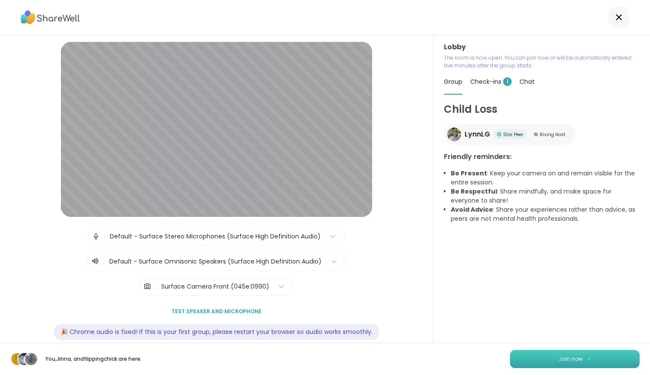 Image resolution: width=650 pixels, height=375 pixels. I want to click on img: ShareWell Logo, so click(50, 17).